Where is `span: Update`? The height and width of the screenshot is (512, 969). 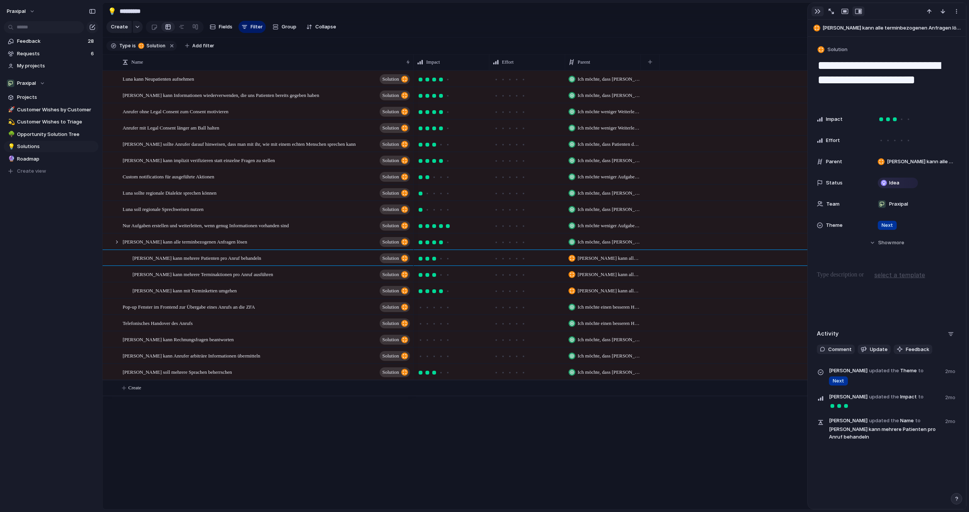 span: Update is located at coordinates (879, 349).